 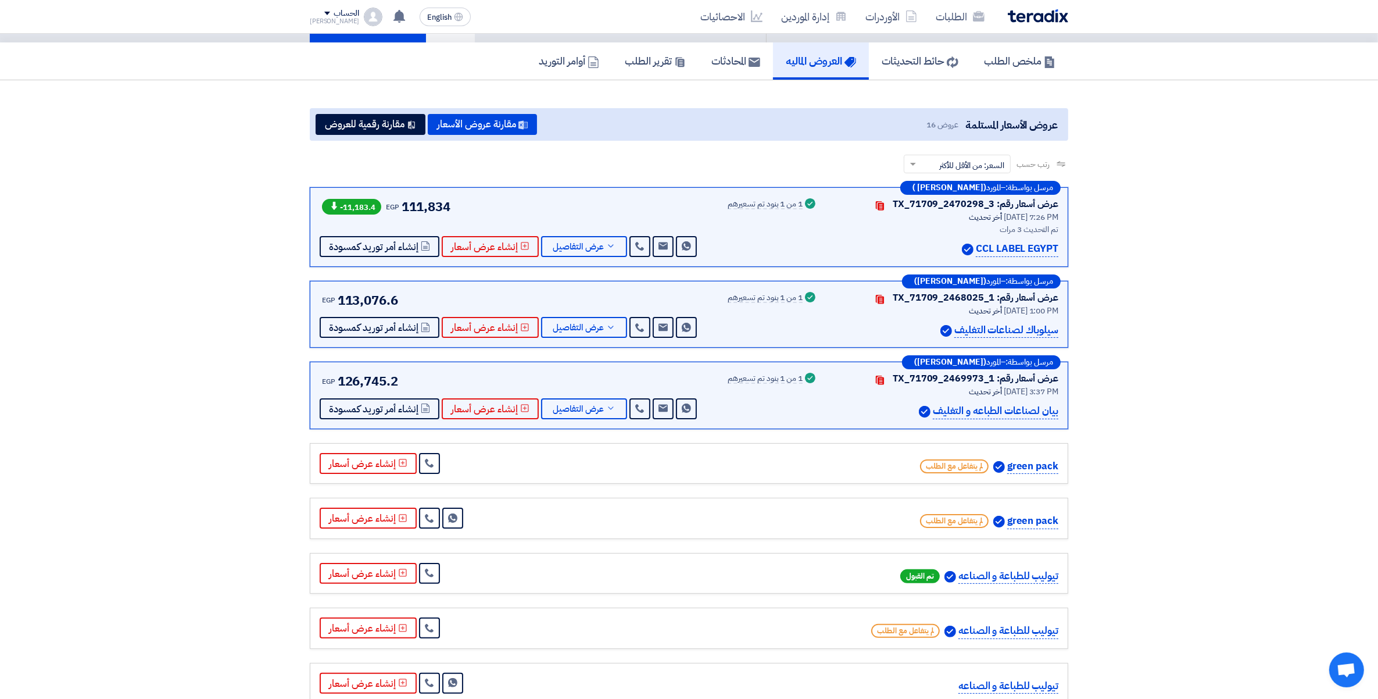 I want to click on span: تم القبول, so click(x=920, y=576).